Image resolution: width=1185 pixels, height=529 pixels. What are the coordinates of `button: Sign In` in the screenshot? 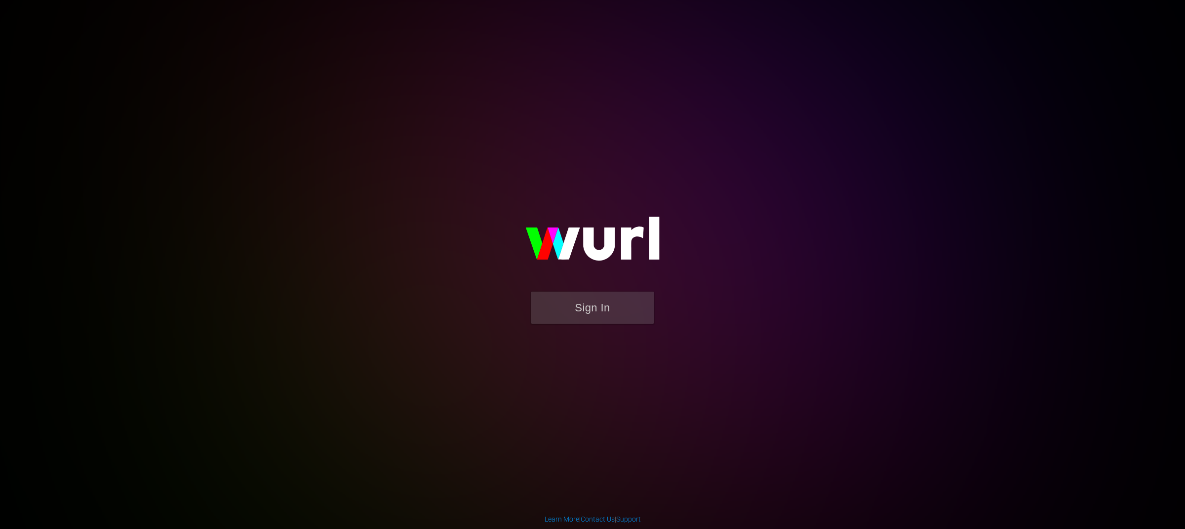 It's located at (592, 308).